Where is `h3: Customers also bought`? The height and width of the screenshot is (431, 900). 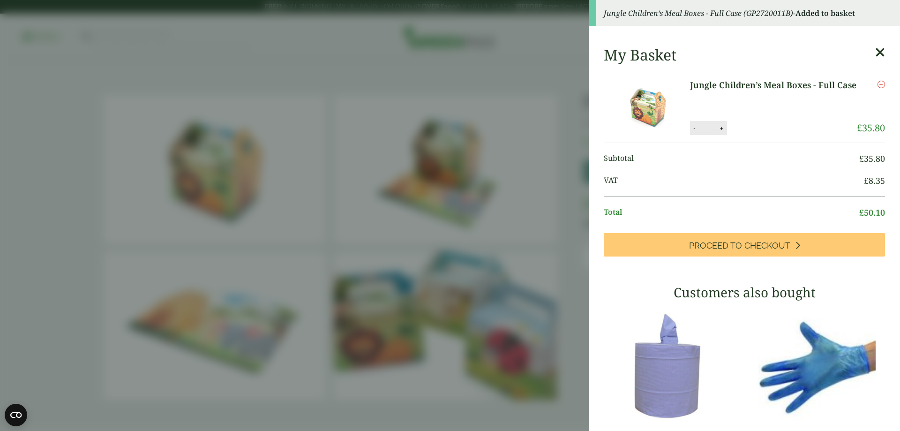 h3: Customers also bought is located at coordinates (745, 293).